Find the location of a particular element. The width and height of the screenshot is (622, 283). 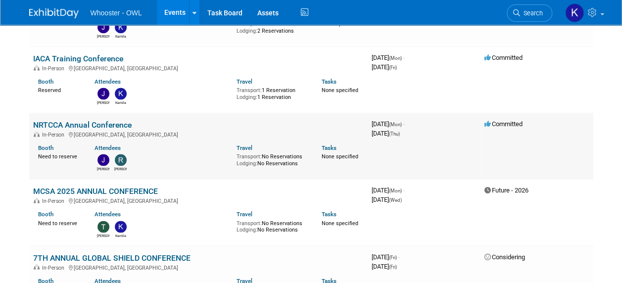

img: Travis Dykes is located at coordinates (103, 227).